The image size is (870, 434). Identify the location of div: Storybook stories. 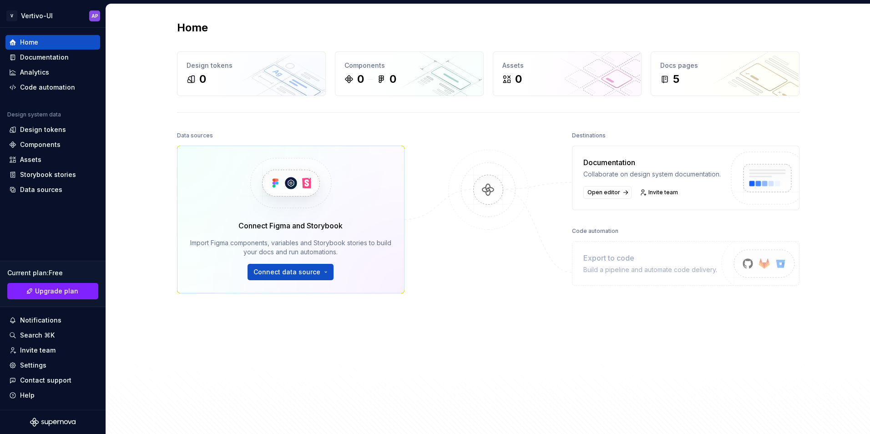
(48, 175).